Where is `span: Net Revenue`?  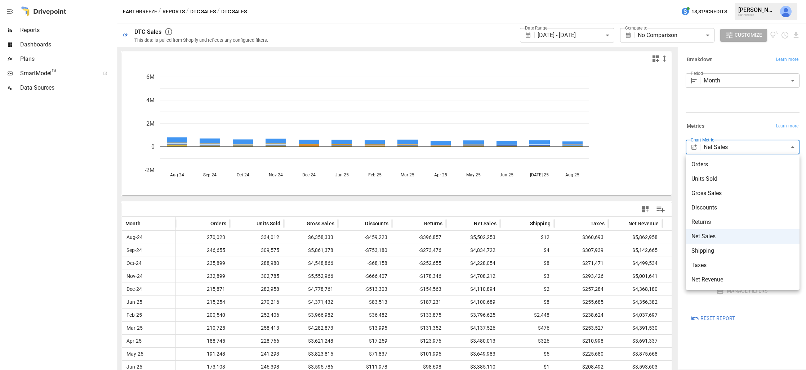 span: Net Revenue is located at coordinates (742, 280).